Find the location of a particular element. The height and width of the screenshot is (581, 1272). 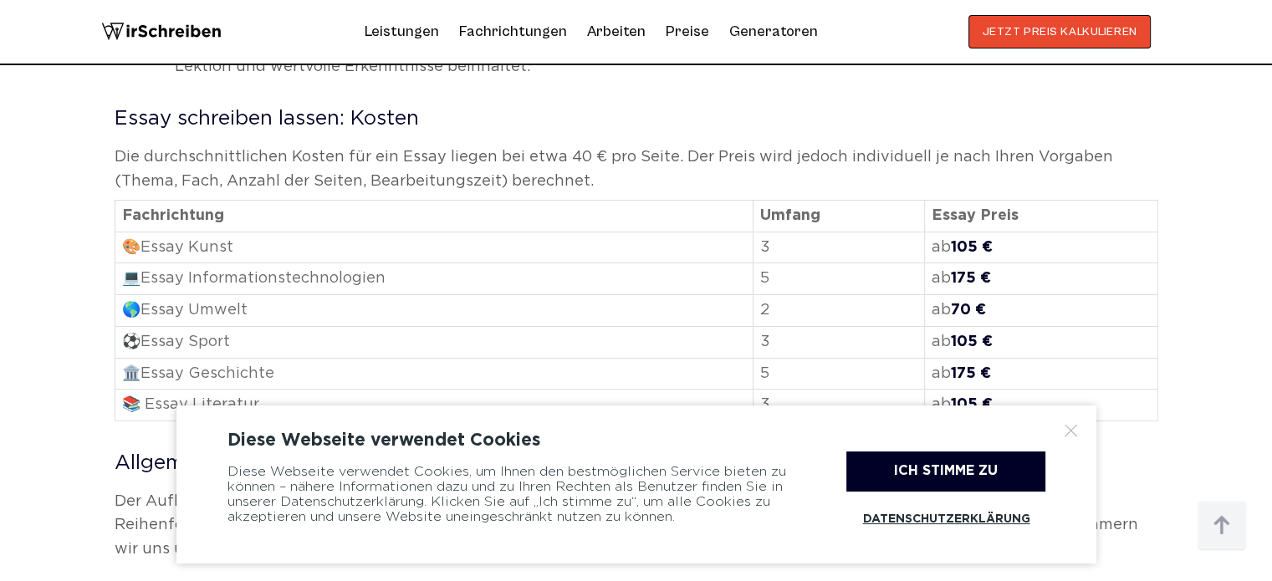

h2: Essay schreiben lassen: Kosten is located at coordinates (637, 119).